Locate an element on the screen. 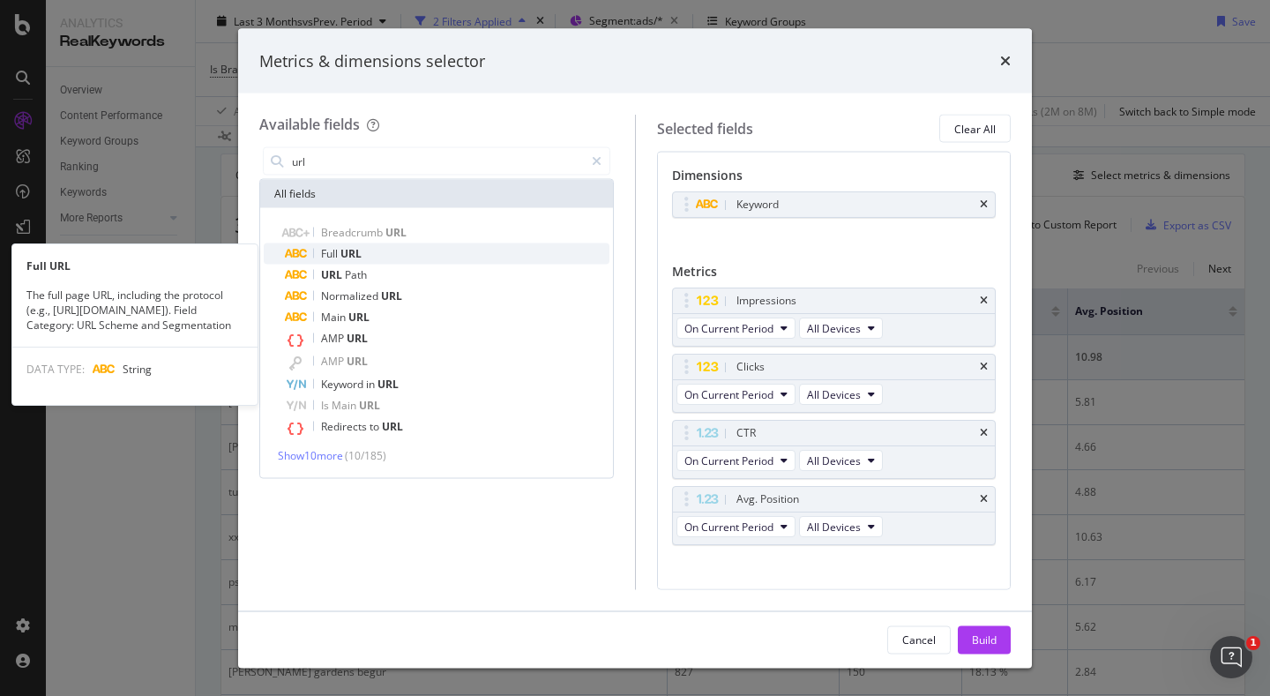  div: Dimensions is located at coordinates (834, 179).